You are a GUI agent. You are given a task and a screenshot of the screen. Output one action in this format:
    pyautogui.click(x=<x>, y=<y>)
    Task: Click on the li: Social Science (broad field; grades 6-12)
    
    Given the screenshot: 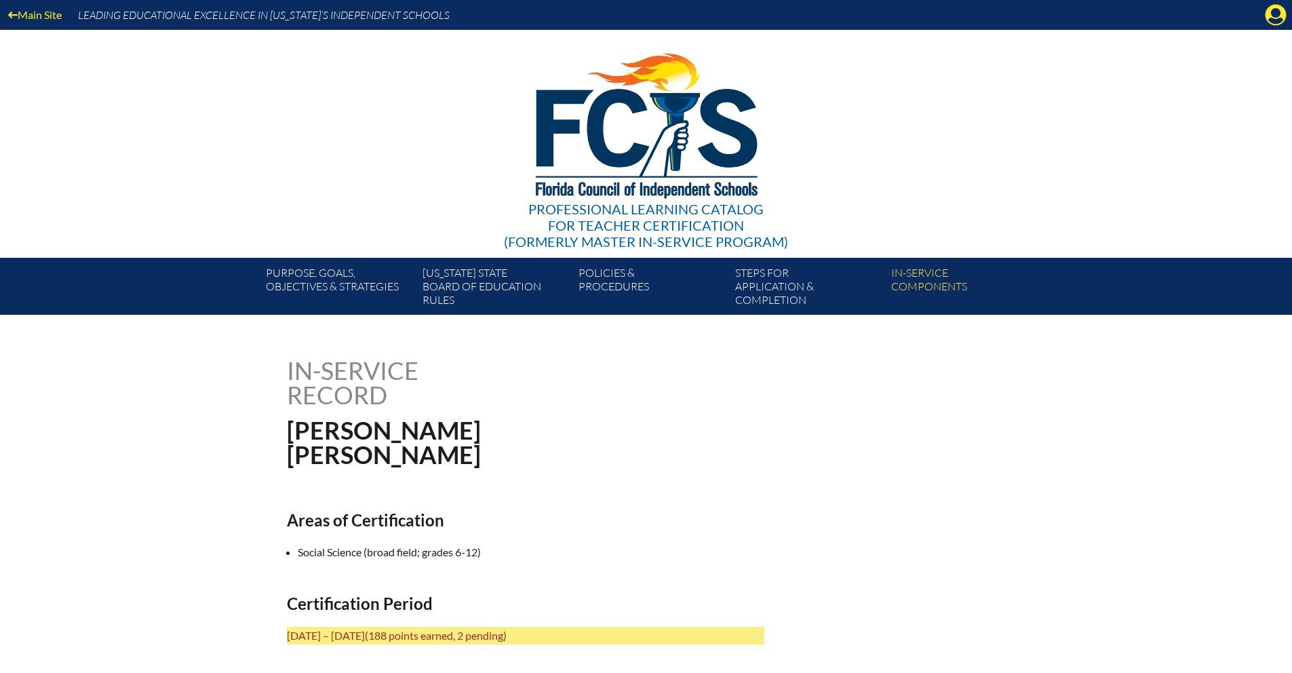 What is the action you would take?
    pyautogui.click(x=537, y=552)
    